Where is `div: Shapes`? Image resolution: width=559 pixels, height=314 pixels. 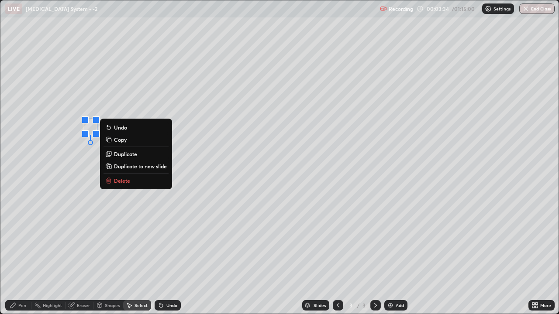 div: Shapes is located at coordinates (112, 306).